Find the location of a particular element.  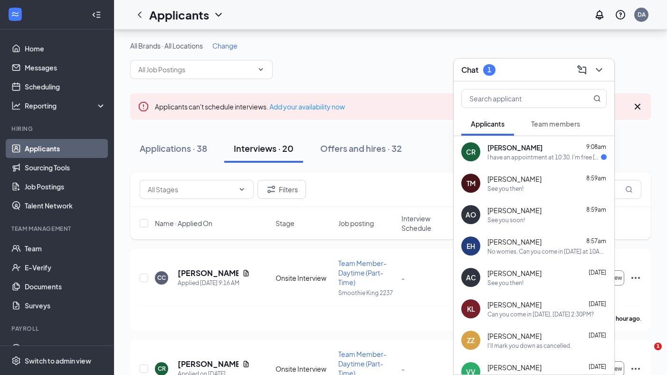

input: All Job Postings is located at coordinates (196, 69).